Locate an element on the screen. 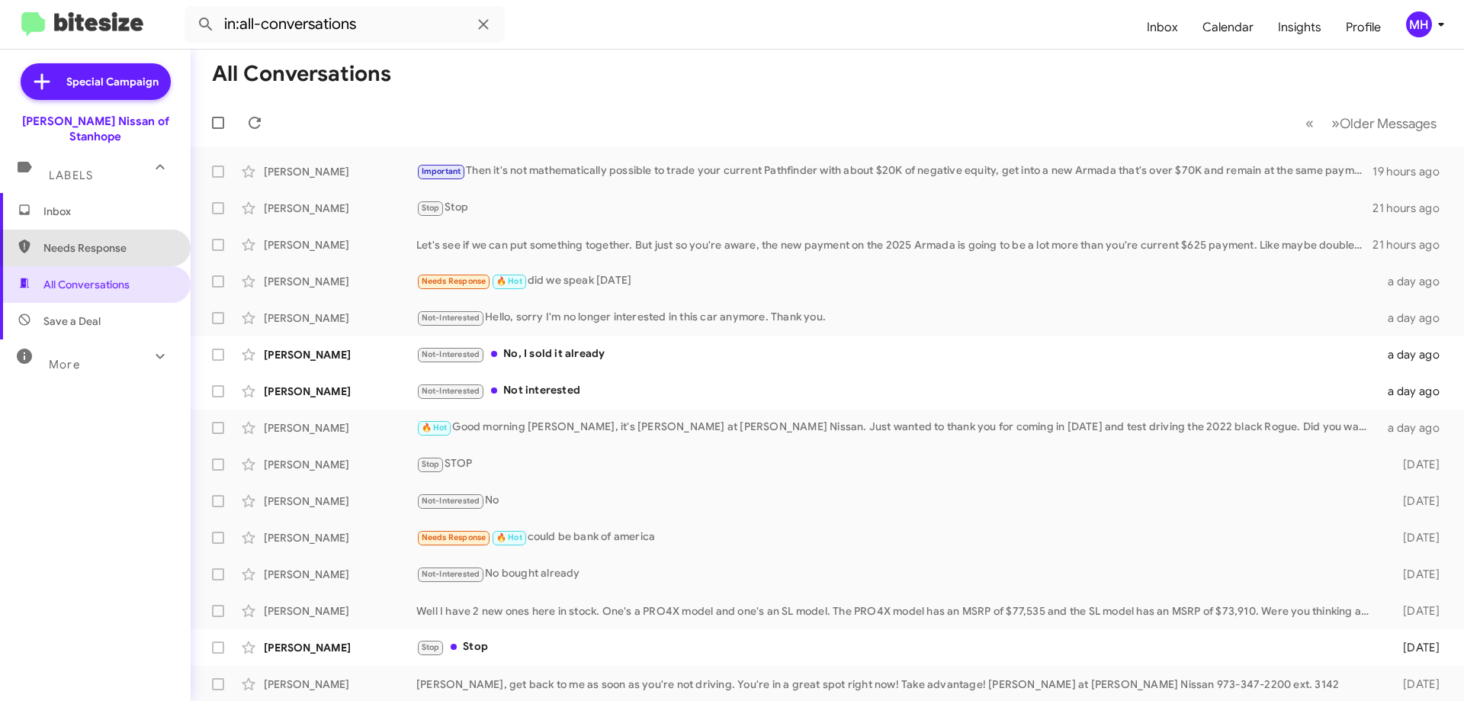 The height and width of the screenshot is (701, 1464). div: Let's see if we can put something together. But just so you're aware, the new payment on the 2025... is located at coordinates (894, 245).